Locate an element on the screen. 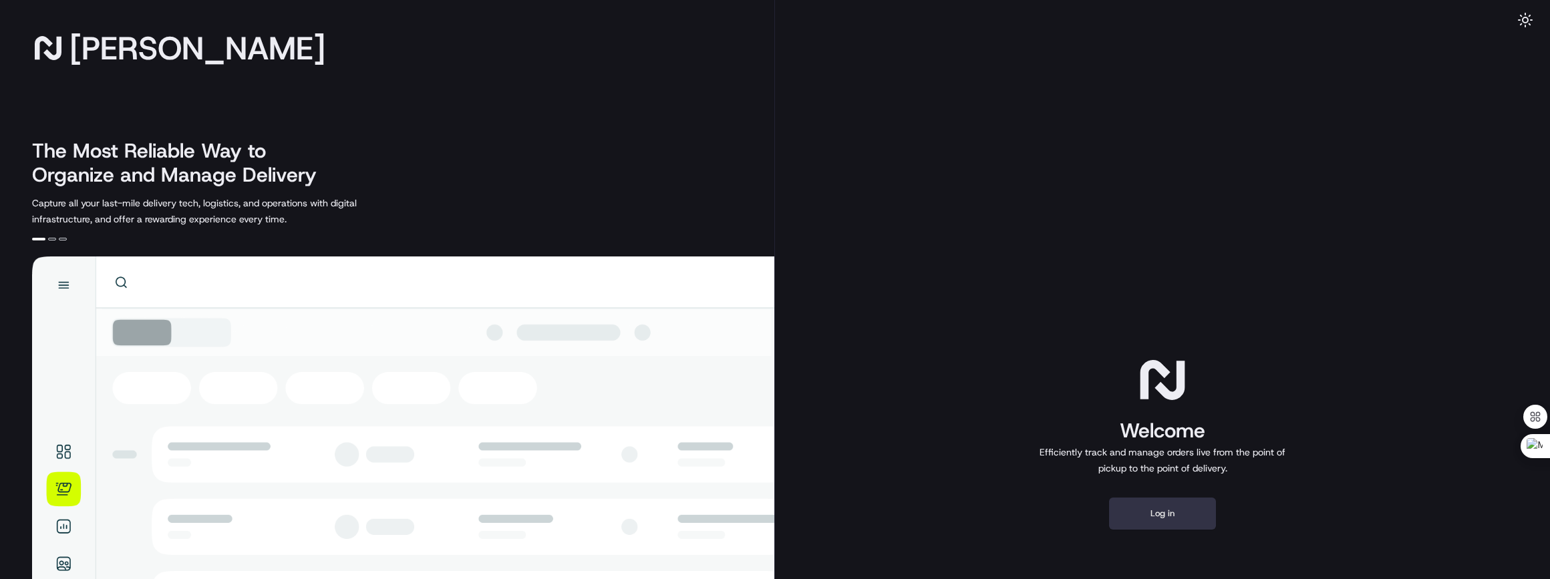 The height and width of the screenshot is (579, 1550). p: Capture all your last-mile delivery tech, logistics, and operations with digital infrastructure, ... is located at coordinates (224, 211).